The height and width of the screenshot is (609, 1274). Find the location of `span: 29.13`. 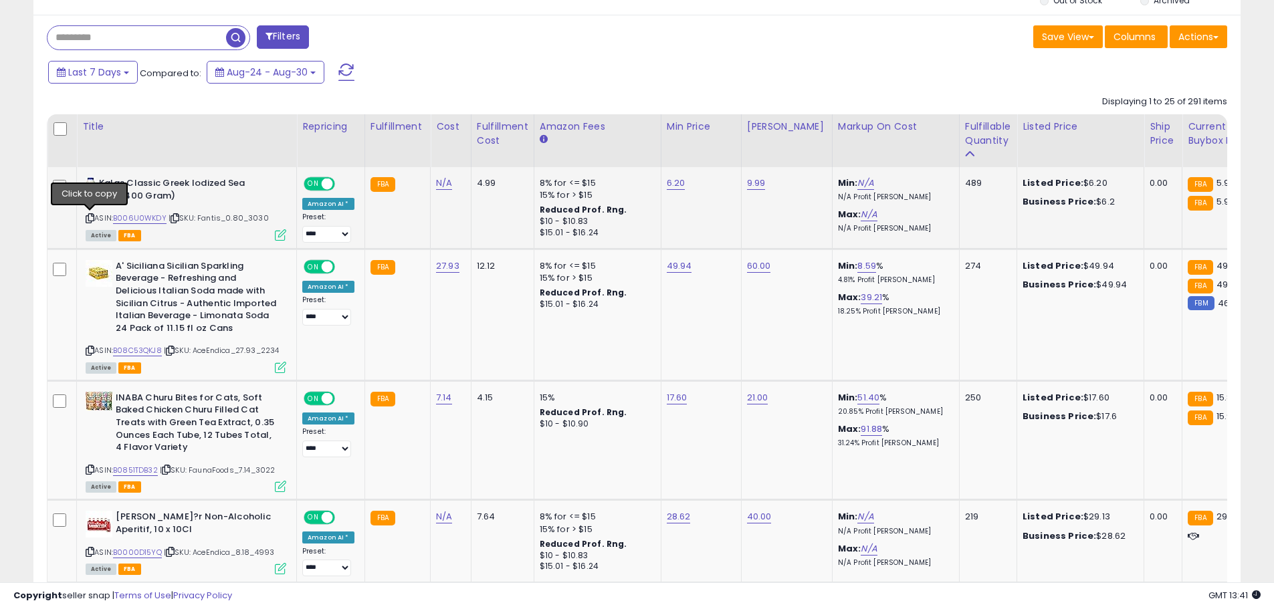

span: 29.13 is located at coordinates (1227, 516).